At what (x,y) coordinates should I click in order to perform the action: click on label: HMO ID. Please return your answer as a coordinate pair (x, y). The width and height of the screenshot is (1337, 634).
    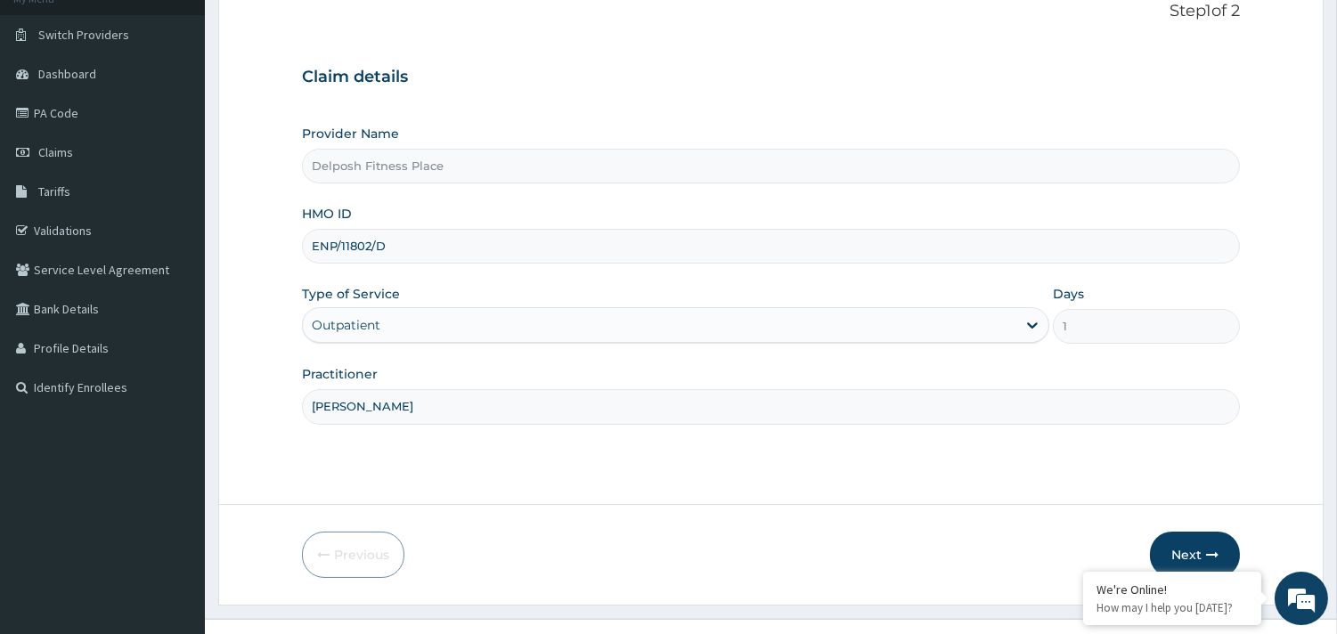
    Looking at the image, I should click on (327, 214).